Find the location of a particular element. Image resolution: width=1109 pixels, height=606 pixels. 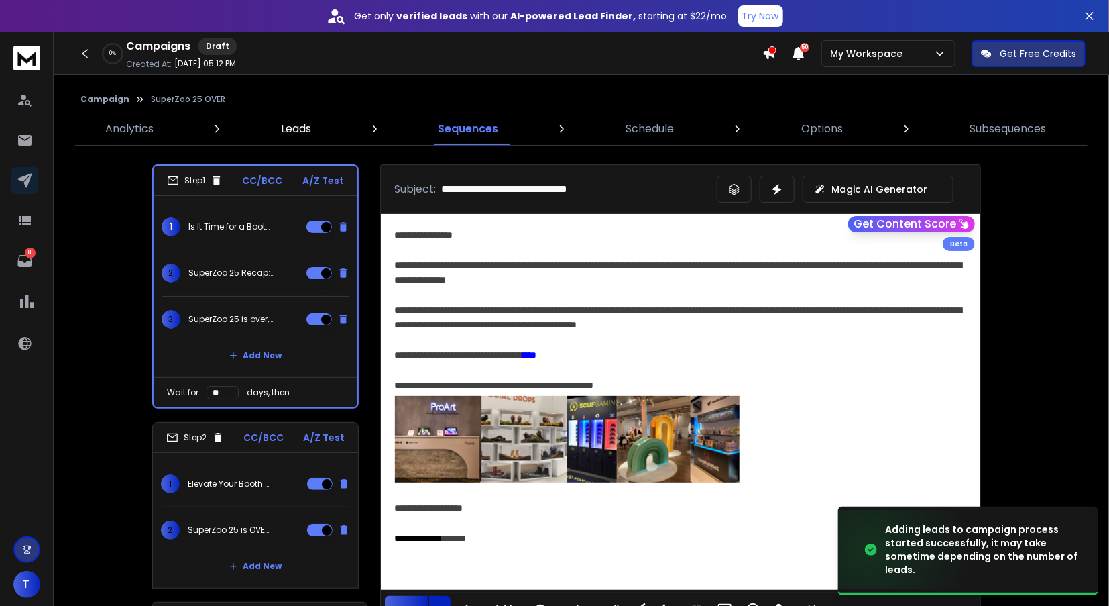

a: Schedule is located at coordinates (650, 129).